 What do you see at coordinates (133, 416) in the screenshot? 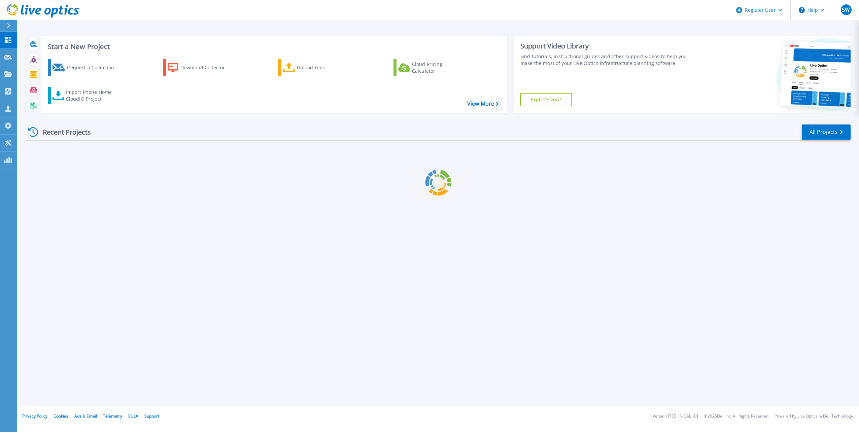
I see `a: EULA` at bounding box center [133, 416].